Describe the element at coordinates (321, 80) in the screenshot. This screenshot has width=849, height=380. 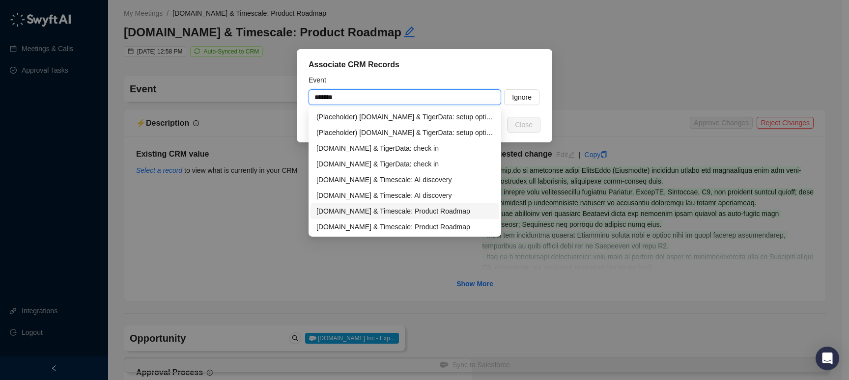
I see `label: Event` at that location.